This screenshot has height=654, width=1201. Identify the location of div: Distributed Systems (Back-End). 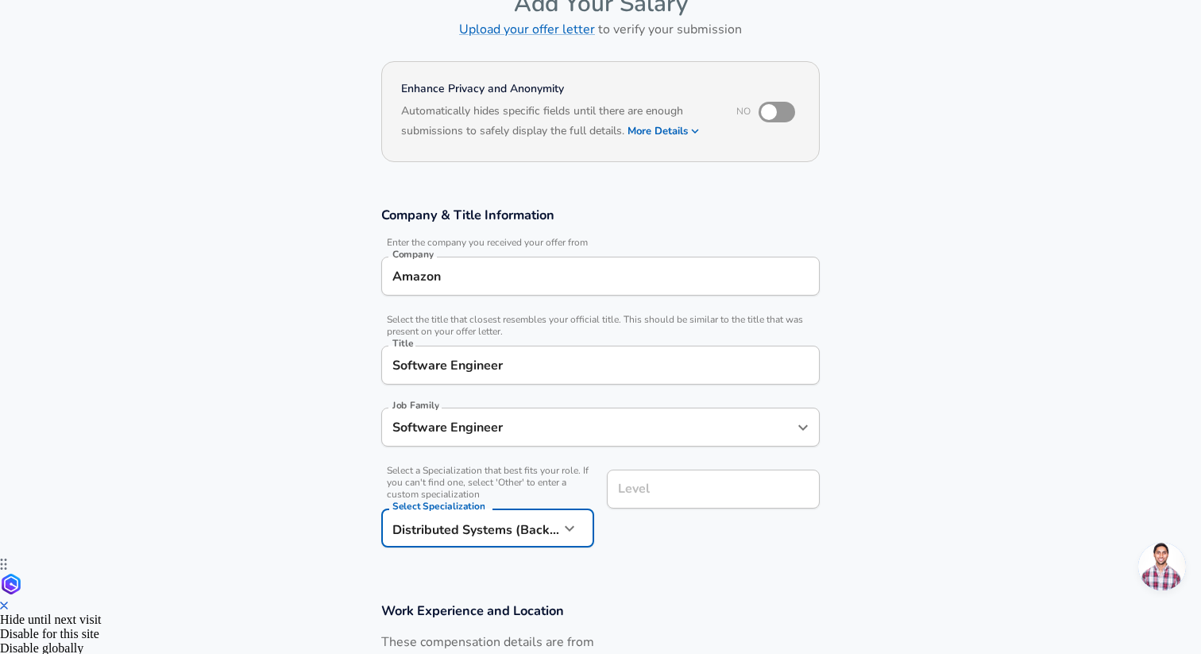
(470, 527).